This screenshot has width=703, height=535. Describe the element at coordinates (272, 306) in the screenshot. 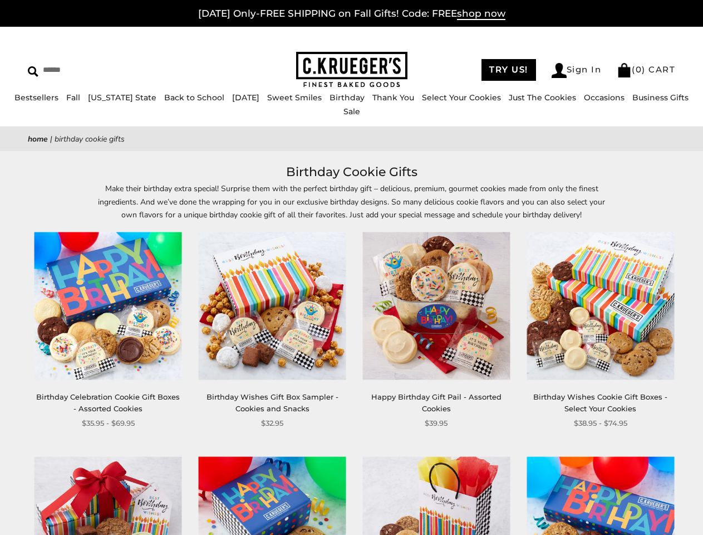

I see `img: Birthday Wishes Gift Box Sampler - Cookies and Snacks` at that location.